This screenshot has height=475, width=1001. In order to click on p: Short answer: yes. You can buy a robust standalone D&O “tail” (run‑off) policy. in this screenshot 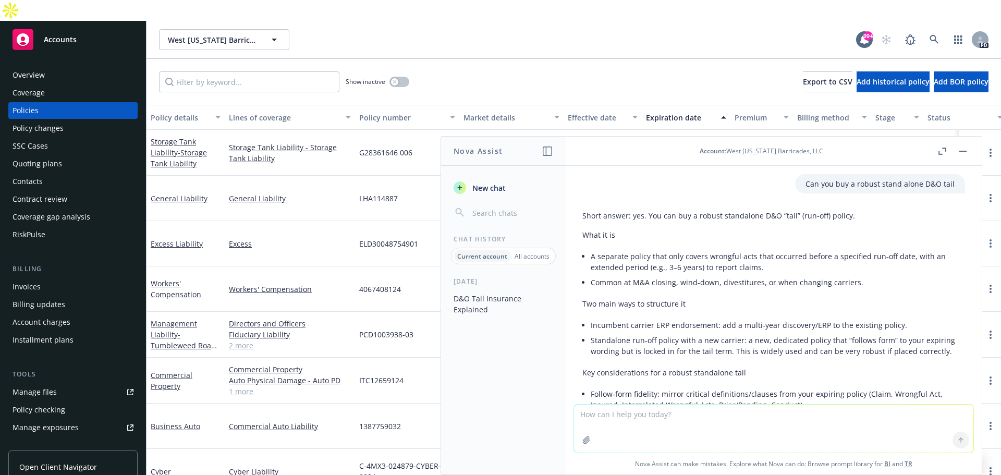, I will do `click(774, 215)`.